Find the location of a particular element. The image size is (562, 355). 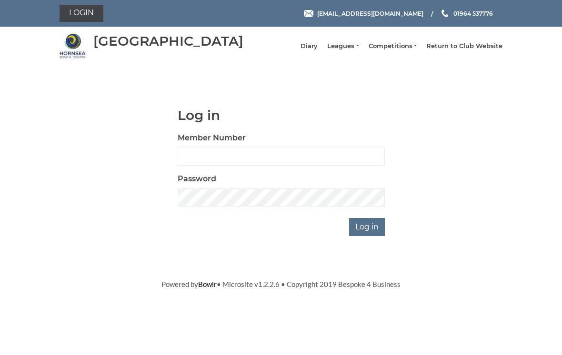

a: Competitions is located at coordinates (393, 46).